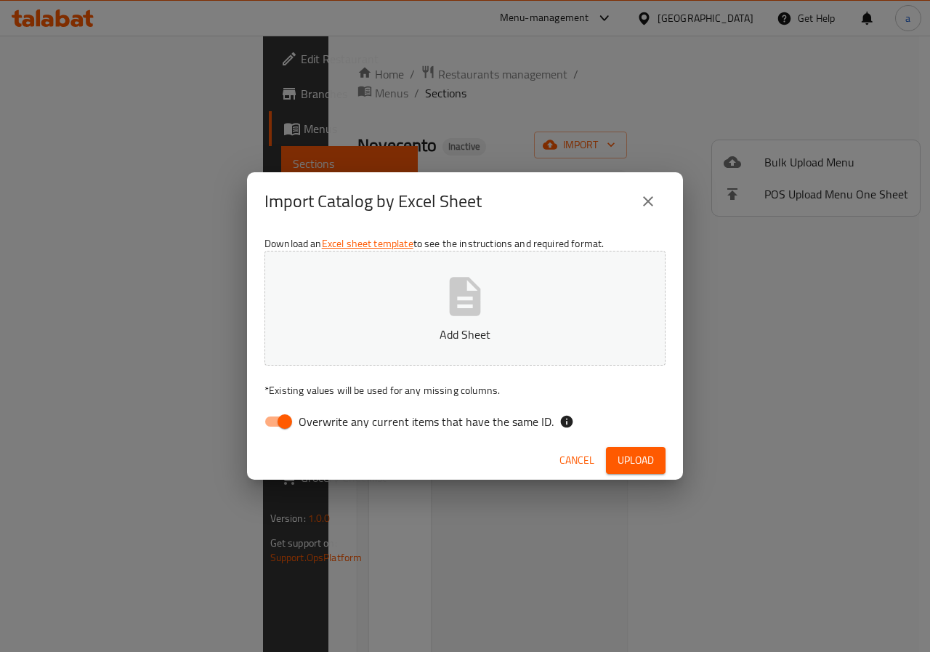 This screenshot has width=930, height=652. What do you see at coordinates (636, 460) in the screenshot?
I see `span: Upload` at bounding box center [636, 460].